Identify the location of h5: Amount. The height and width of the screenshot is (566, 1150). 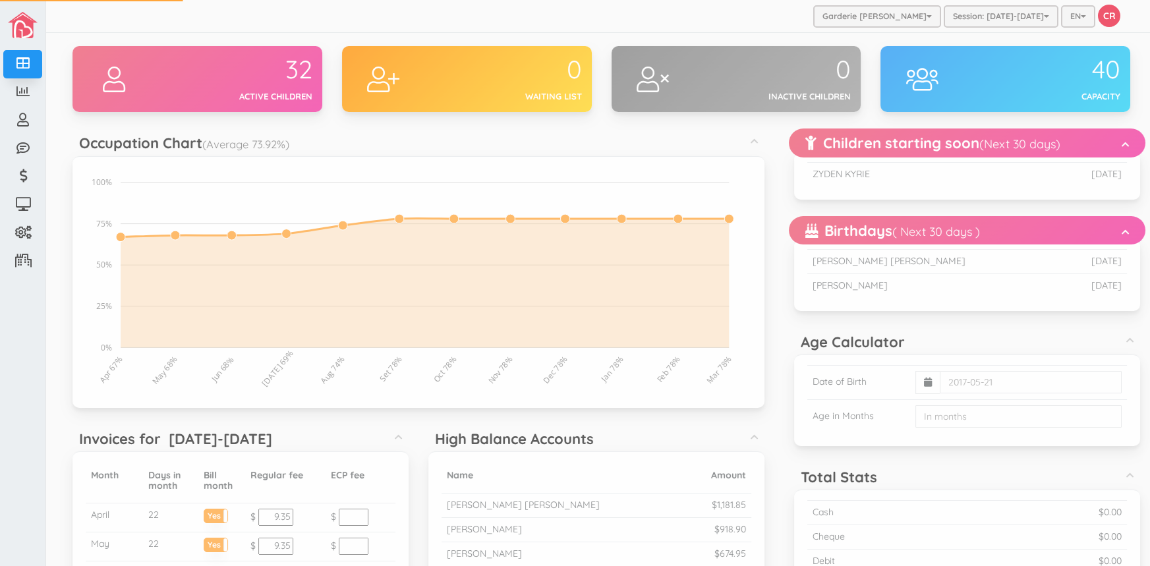
(714, 475).